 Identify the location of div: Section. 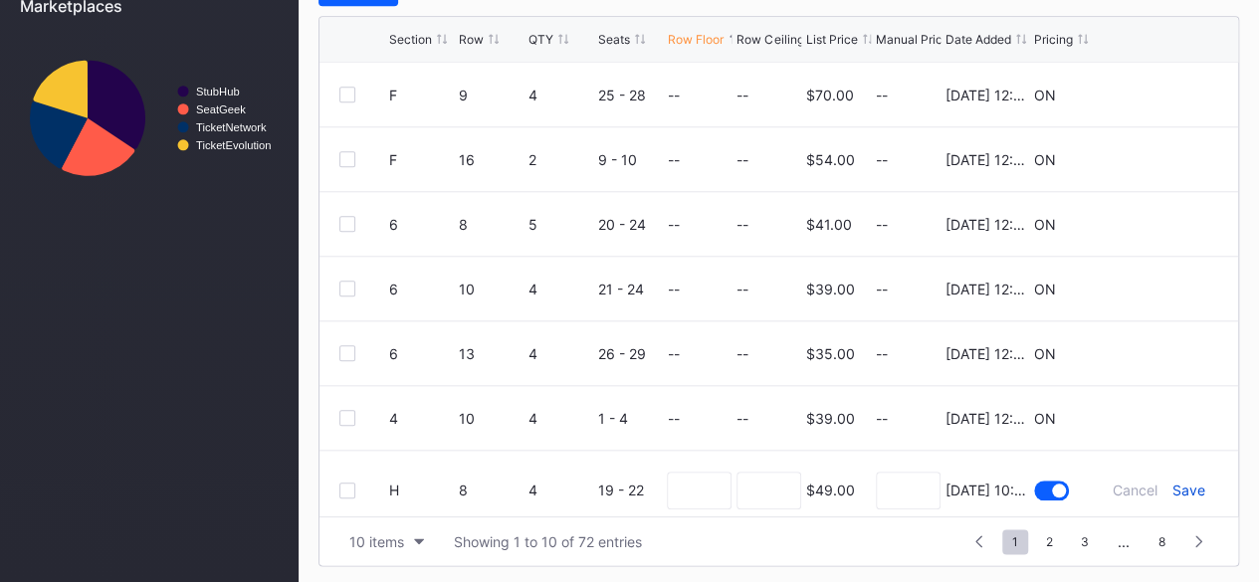
(410, 39).